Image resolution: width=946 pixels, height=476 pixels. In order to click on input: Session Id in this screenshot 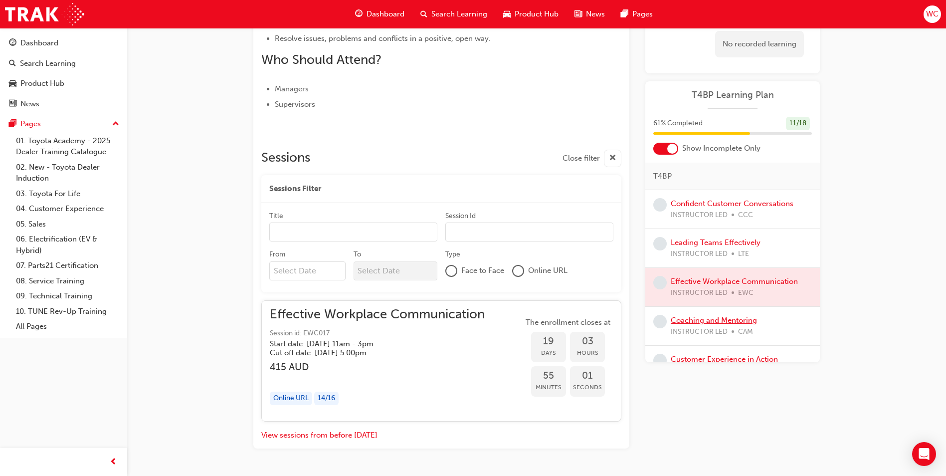, I will do `click(529, 232)`.